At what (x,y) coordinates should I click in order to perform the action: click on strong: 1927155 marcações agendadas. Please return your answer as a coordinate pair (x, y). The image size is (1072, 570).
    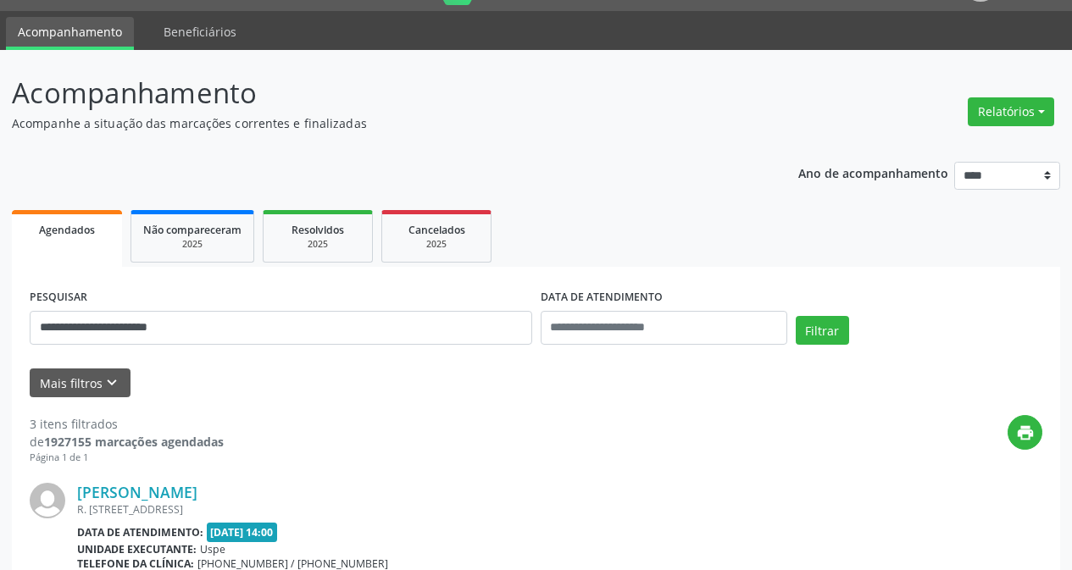
    Looking at the image, I should click on (134, 441).